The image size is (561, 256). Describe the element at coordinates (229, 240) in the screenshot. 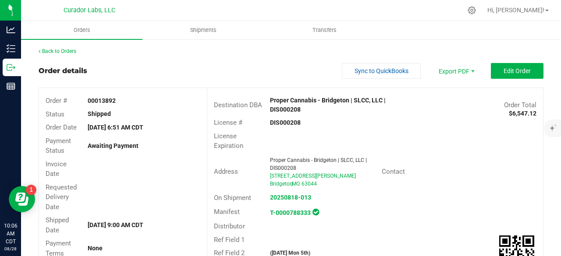

I see `span: Ref Field 1` at that location.